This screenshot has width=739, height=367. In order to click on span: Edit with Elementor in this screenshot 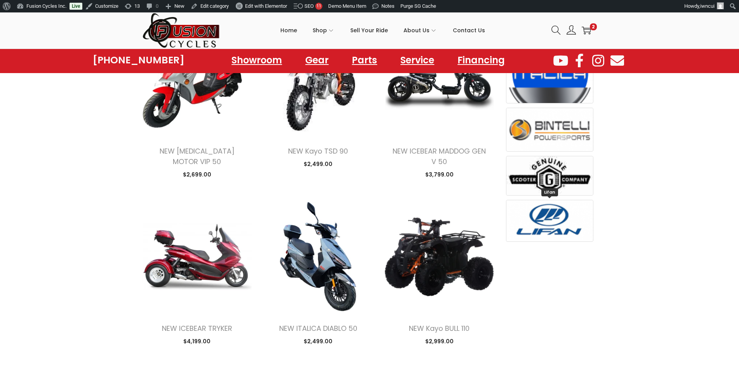, I will do `click(266, 6)`.